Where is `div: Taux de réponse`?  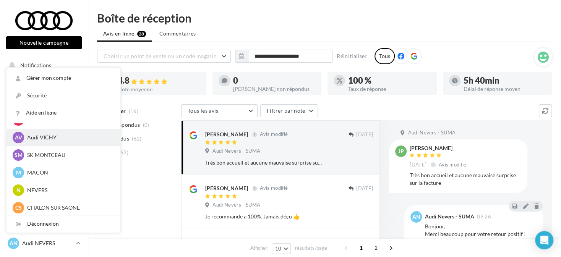 div: Taux de réponse is located at coordinates (390, 89).